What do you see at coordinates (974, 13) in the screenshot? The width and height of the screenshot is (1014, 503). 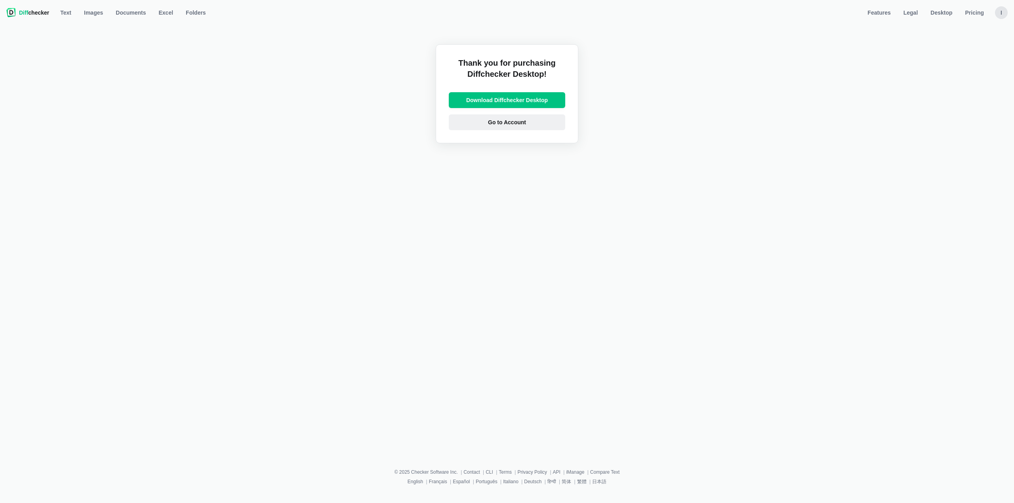 I see `span: Pricing` at bounding box center [974, 13].